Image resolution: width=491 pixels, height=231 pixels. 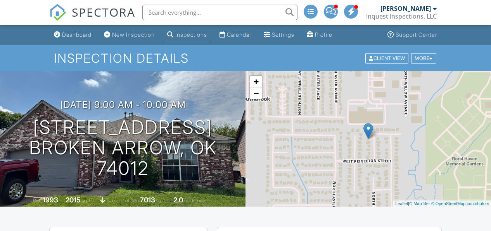 I want to click on a: Dashboard, so click(x=72, y=35).